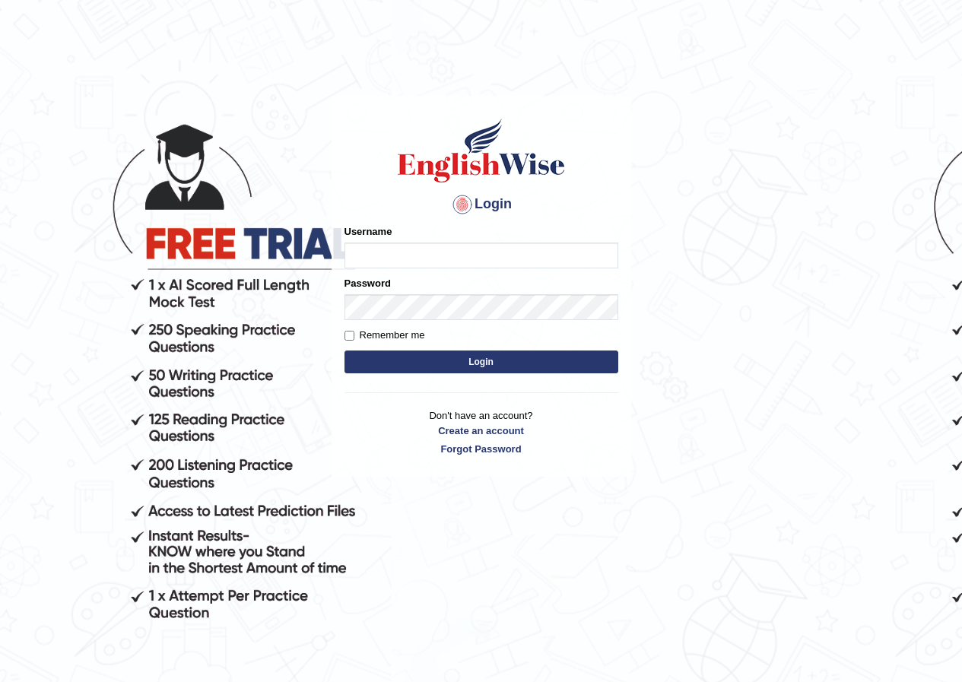 The width and height of the screenshot is (962, 682). What do you see at coordinates (481, 151) in the screenshot?
I see `img: Logo of English Wise sign in for intelligent practice with AI` at bounding box center [481, 151].